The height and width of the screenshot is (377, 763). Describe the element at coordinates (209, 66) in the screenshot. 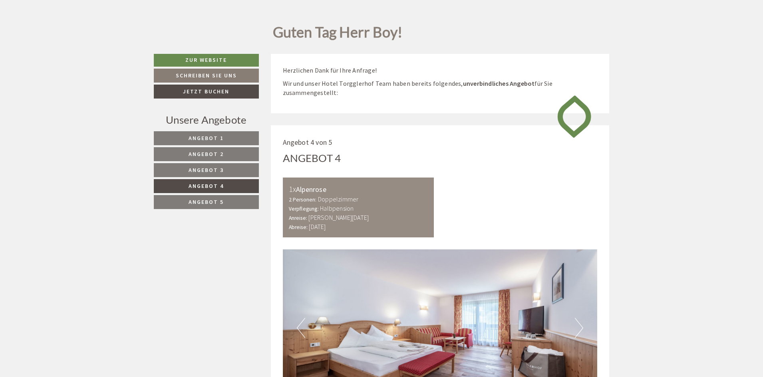

I see `div: Sie` at that location.